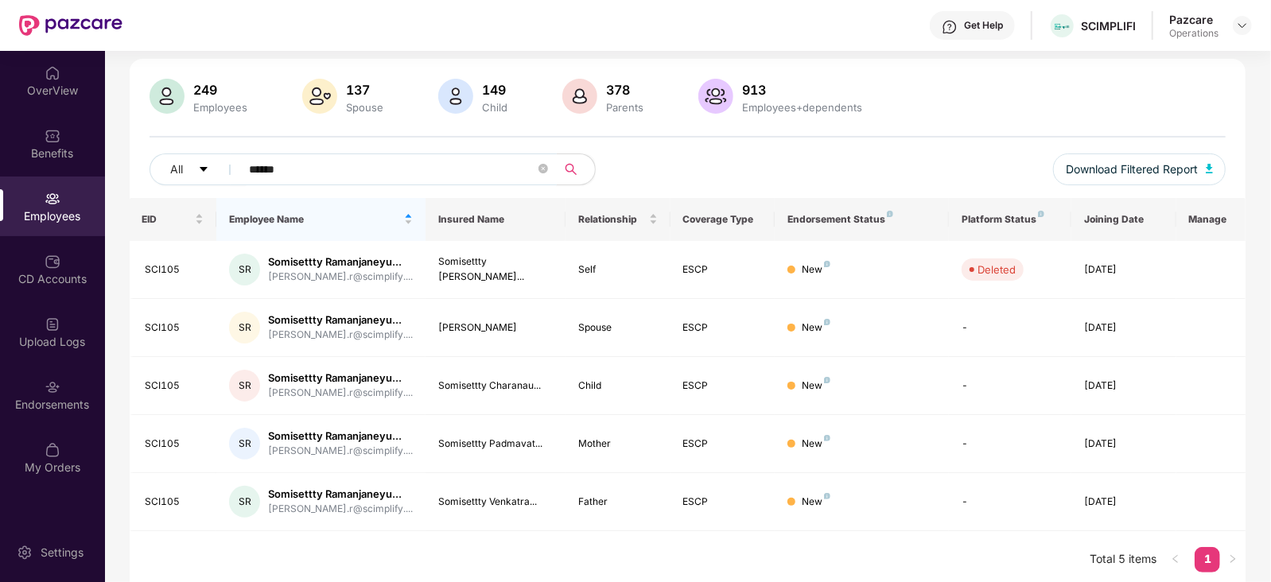 The height and width of the screenshot is (582, 1271). What do you see at coordinates (52, 262) in the screenshot?
I see `img: svg+xml;base64,PHN2ZyBpZD0iQ0RfQWNjb3VudHMiIGRhdGEtbmFtZT0iQ0QgQWNjb3VudHMiIHhtbG5zPSJodHRwOi8vd3...` at bounding box center [52, 262].